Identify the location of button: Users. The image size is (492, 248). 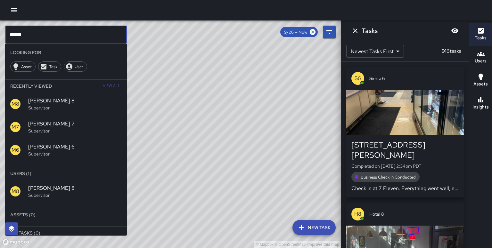
(481, 58).